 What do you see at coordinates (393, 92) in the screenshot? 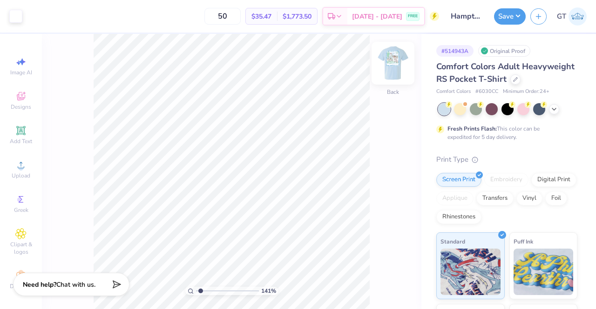
I see `div: Back` at bounding box center [393, 92].